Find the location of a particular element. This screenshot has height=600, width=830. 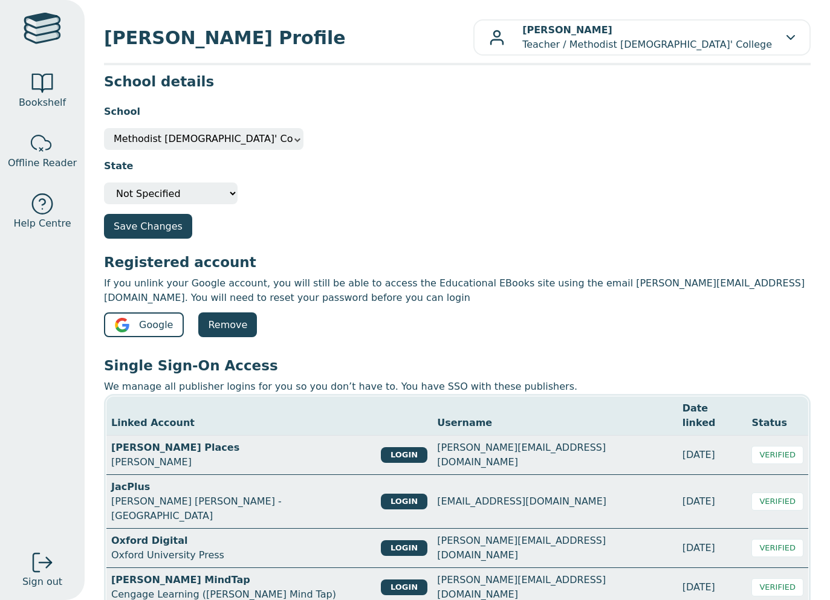

span: Help Centre is located at coordinates (42, 224).